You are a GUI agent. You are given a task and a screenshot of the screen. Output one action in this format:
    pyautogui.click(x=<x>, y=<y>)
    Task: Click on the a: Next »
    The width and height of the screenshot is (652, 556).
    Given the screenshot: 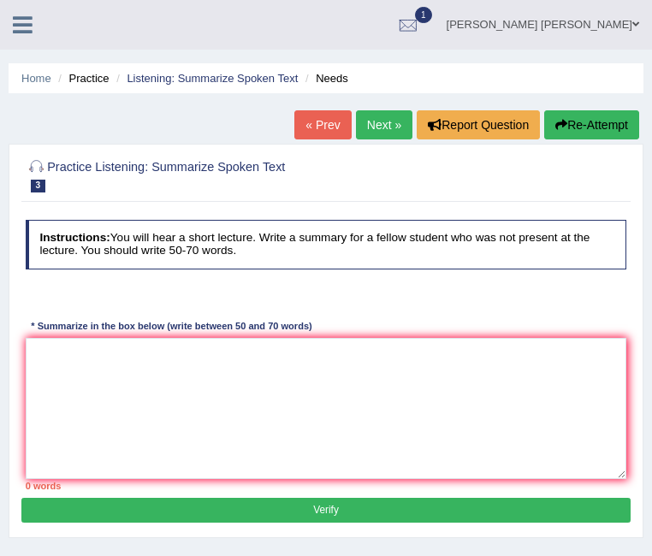 What is the action you would take?
    pyautogui.click(x=384, y=125)
    